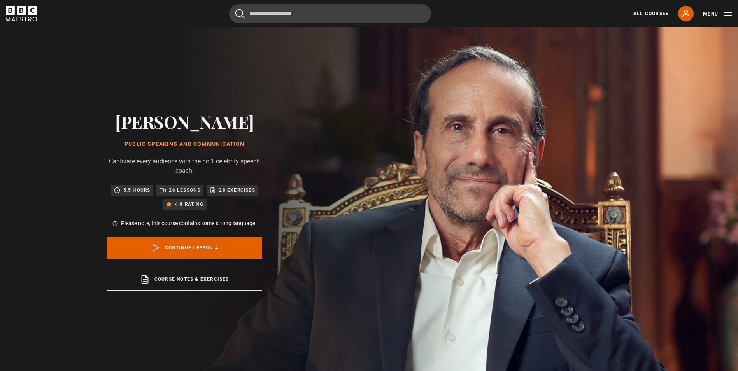  I want to click on a: Course notes & exercises, so click(184, 279).